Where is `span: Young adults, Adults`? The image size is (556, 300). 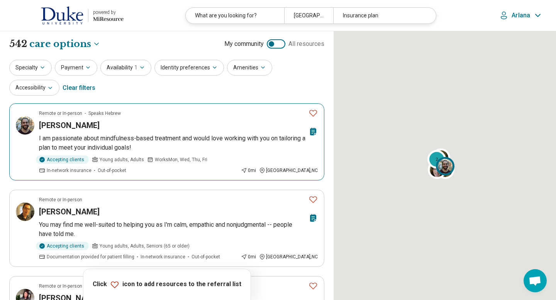
span: Young adults, Adults is located at coordinates (122, 160).